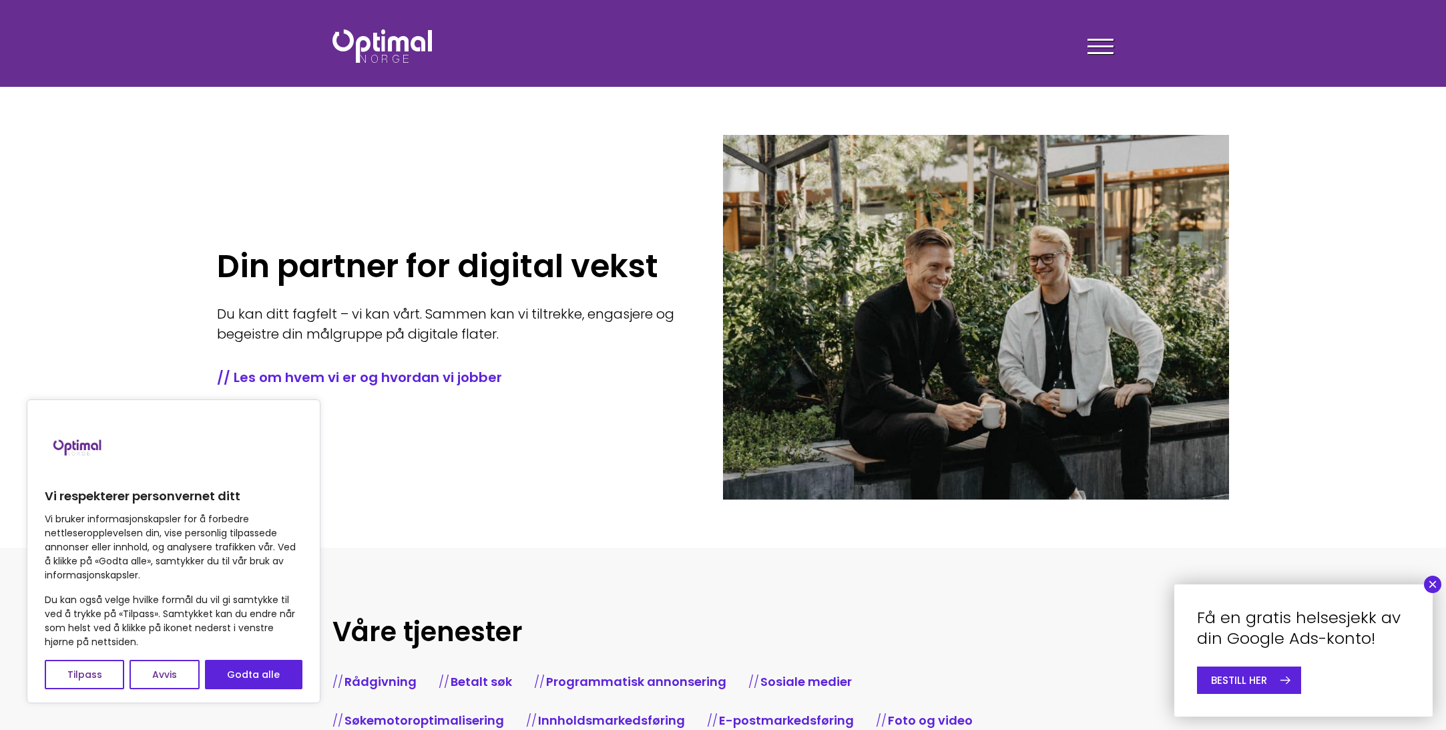 This screenshot has width=1446, height=730. I want to click on button: Avvis, so click(164, 674).